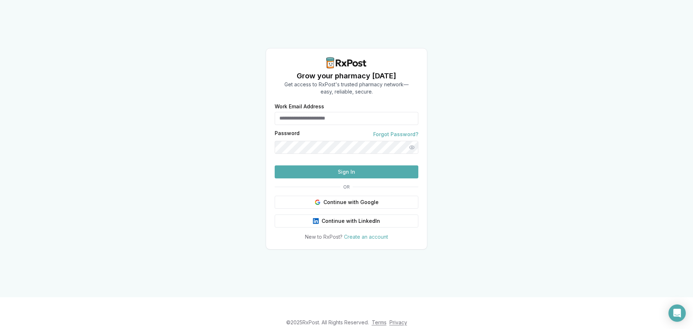 The width and height of the screenshot is (693, 329). What do you see at coordinates (412, 147) in the screenshot?
I see `button: Show password` at bounding box center [412, 147].